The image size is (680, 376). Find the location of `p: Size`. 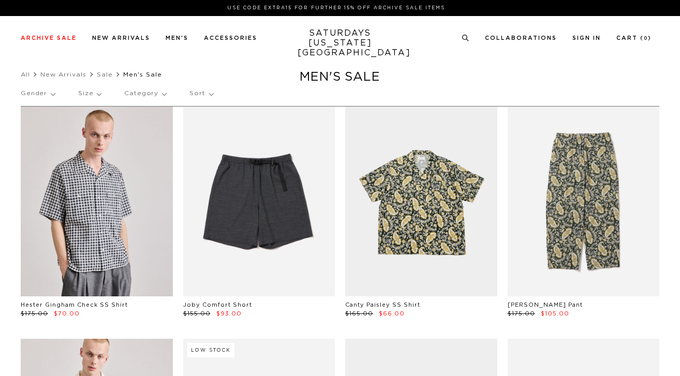

p: Size is located at coordinates (90, 94).